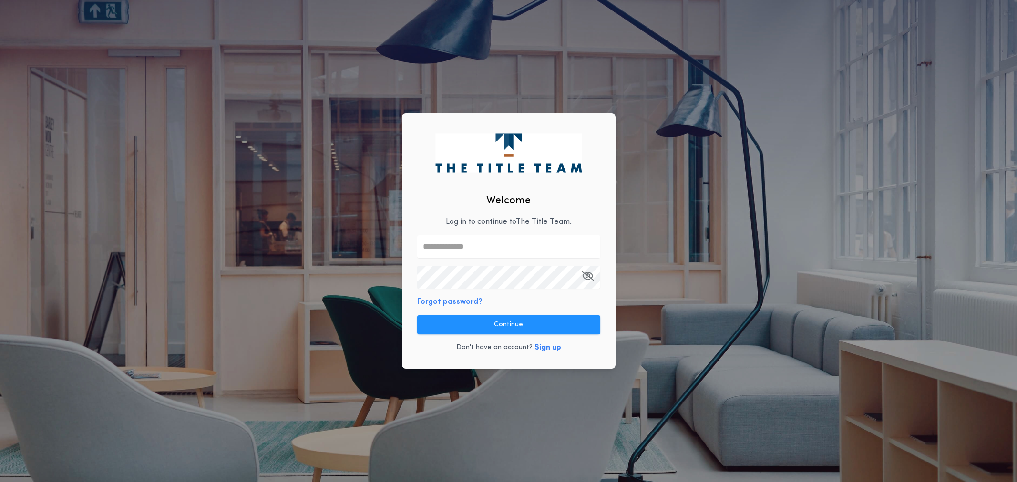 This screenshot has height=482, width=1017. Describe the element at coordinates (508, 153) in the screenshot. I see `img: logo` at that location.